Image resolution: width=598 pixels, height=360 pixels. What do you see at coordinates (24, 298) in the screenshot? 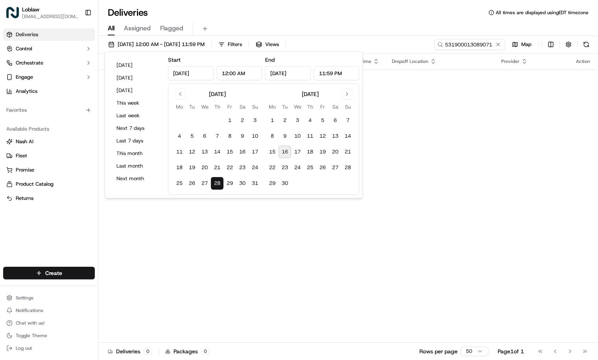
I see `span: Settings` at bounding box center [24, 298].